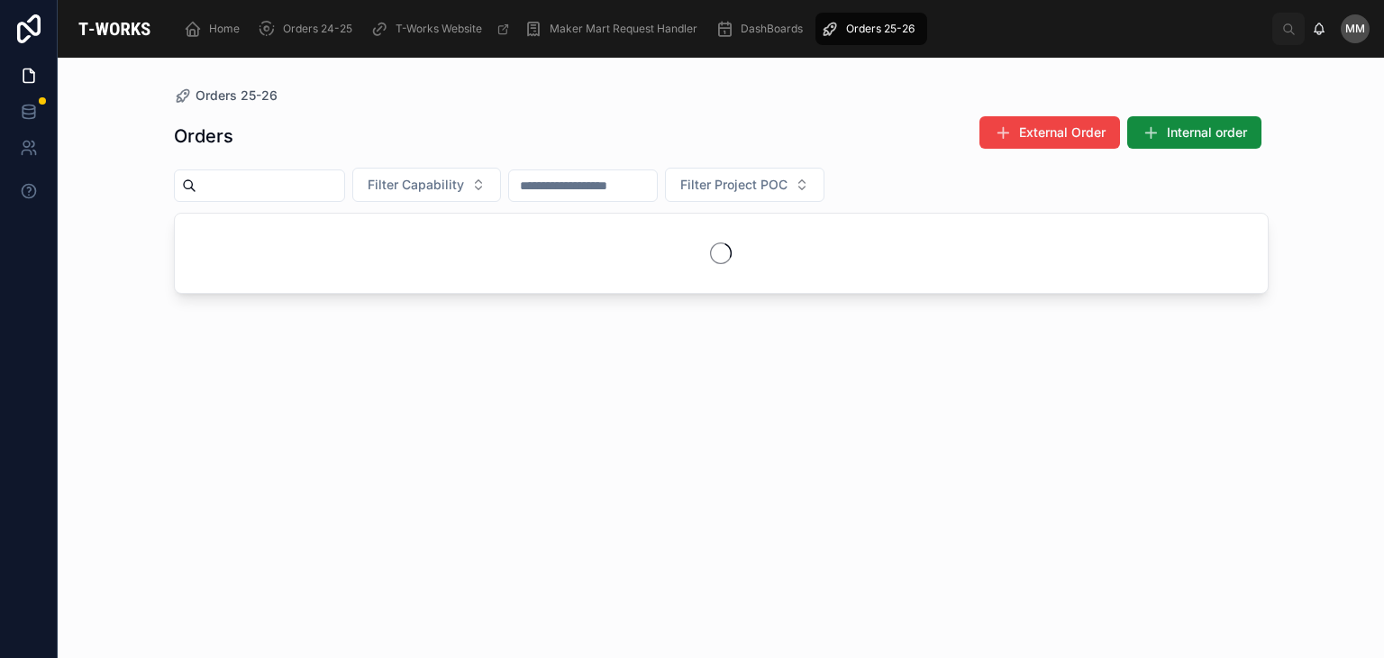 This screenshot has height=658, width=1384. Describe the element at coordinates (1206, 132) in the screenshot. I see `span: Internal order` at that location.